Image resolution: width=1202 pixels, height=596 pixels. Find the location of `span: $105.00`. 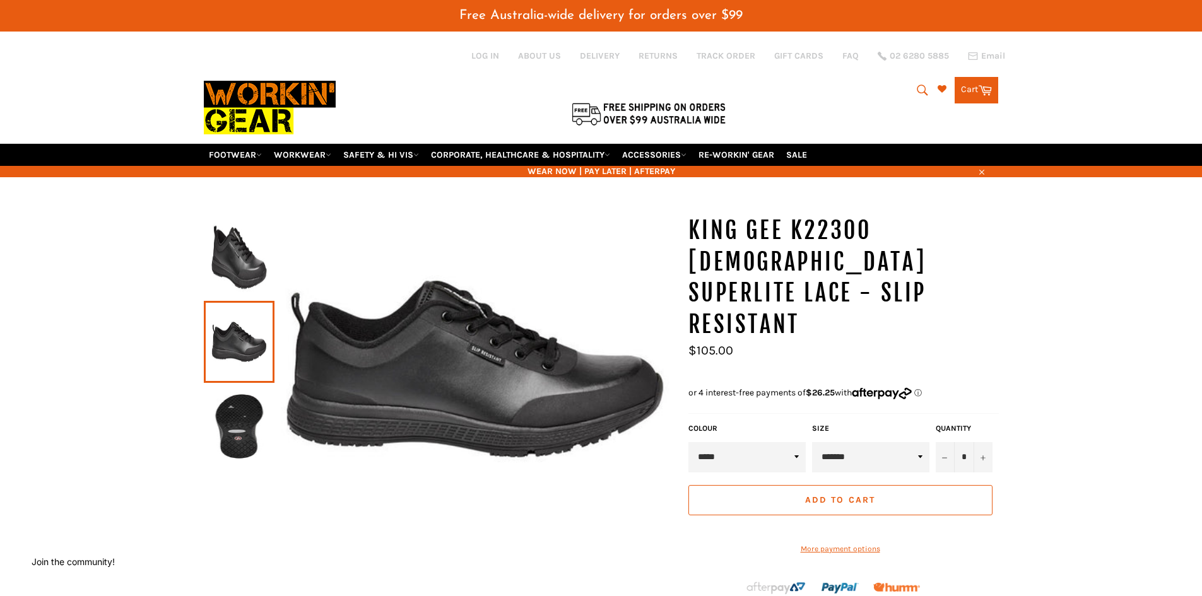

span: $105.00 is located at coordinates (711, 350).